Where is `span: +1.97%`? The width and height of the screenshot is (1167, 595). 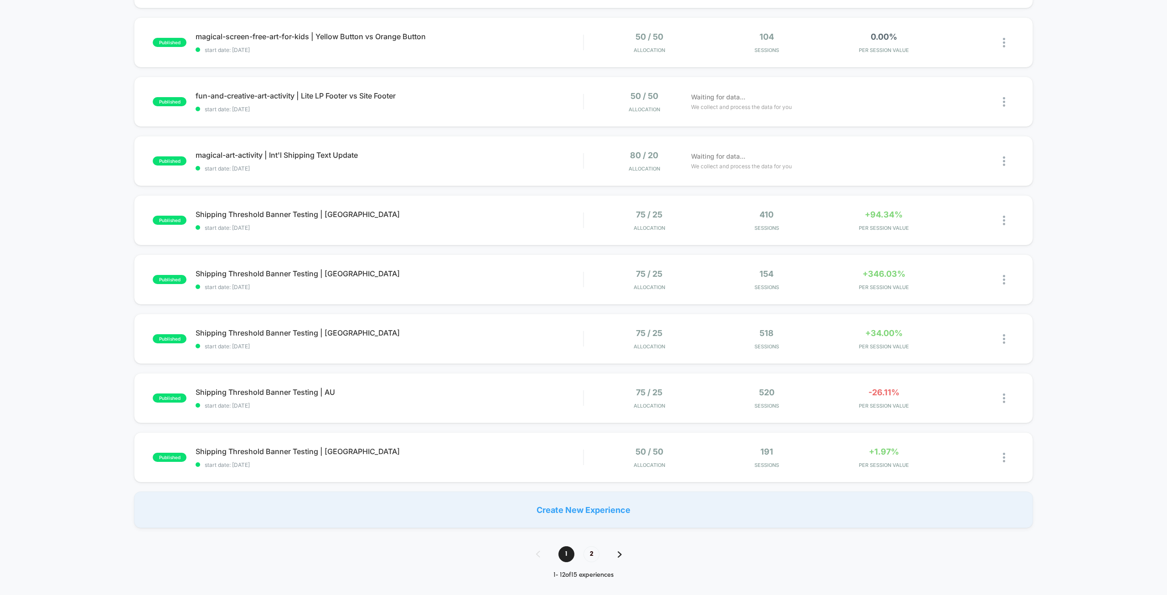
span: +1.97% is located at coordinates (884, 451).